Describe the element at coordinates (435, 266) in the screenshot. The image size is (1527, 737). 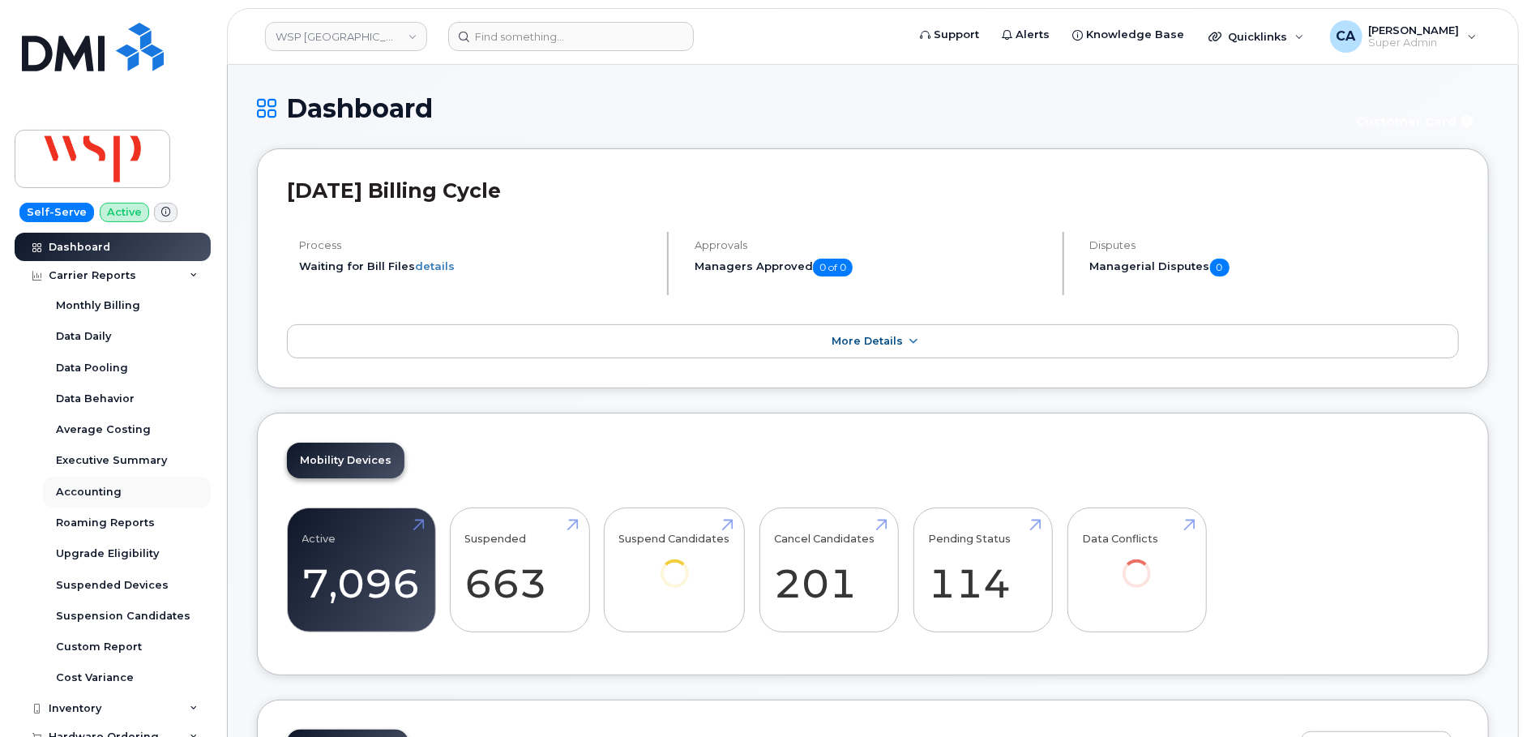
I see `a: details` at that location.